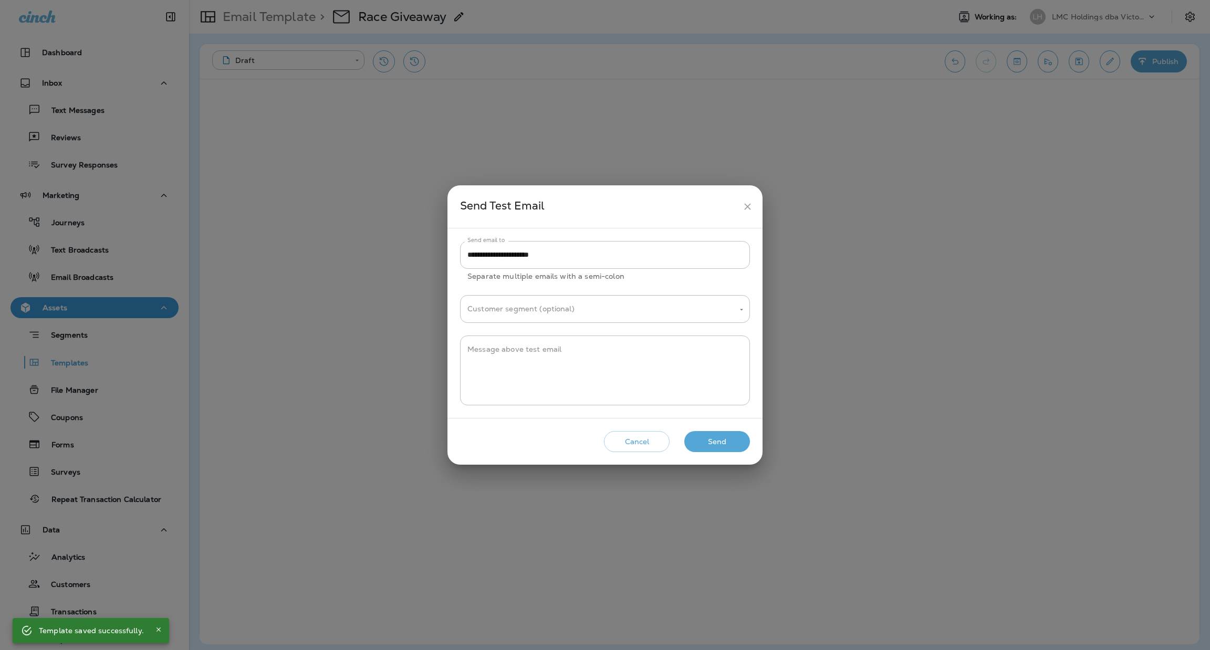 Image resolution: width=1210 pixels, height=650 pixels. Describe the element at coordinates (486, 240) in the screenshot. I see `label: Send email to` at that location.